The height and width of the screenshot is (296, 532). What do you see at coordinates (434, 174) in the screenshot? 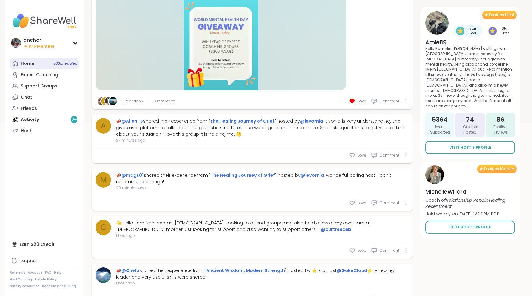
I see `img: MichelleWillard` at bounding box center [434, 174].